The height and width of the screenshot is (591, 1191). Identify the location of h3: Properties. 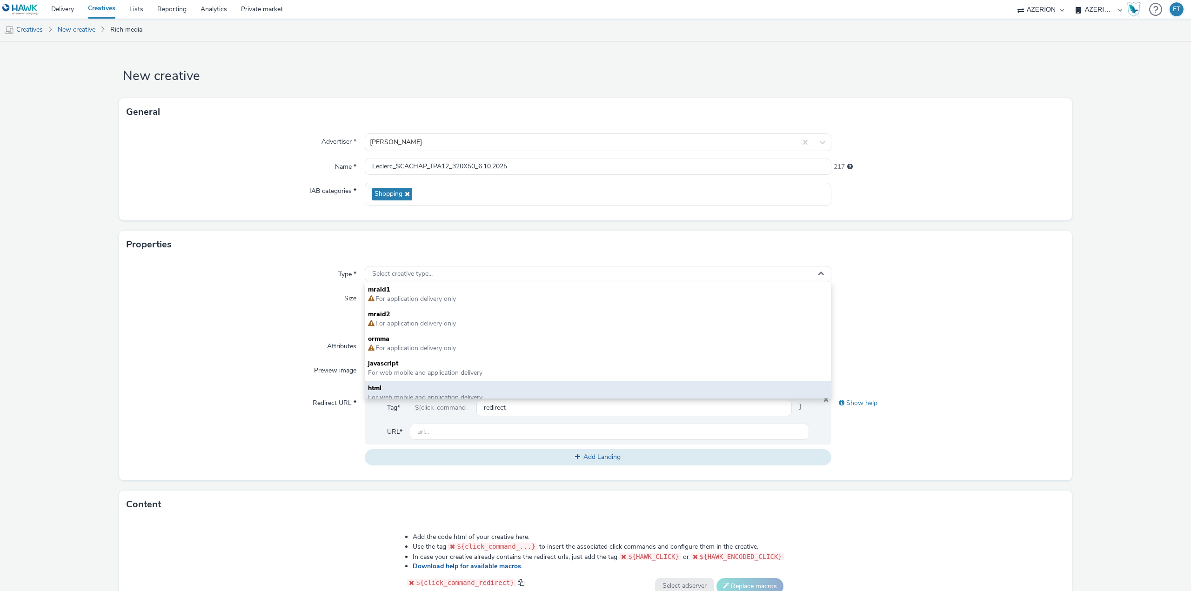
(149, 245).